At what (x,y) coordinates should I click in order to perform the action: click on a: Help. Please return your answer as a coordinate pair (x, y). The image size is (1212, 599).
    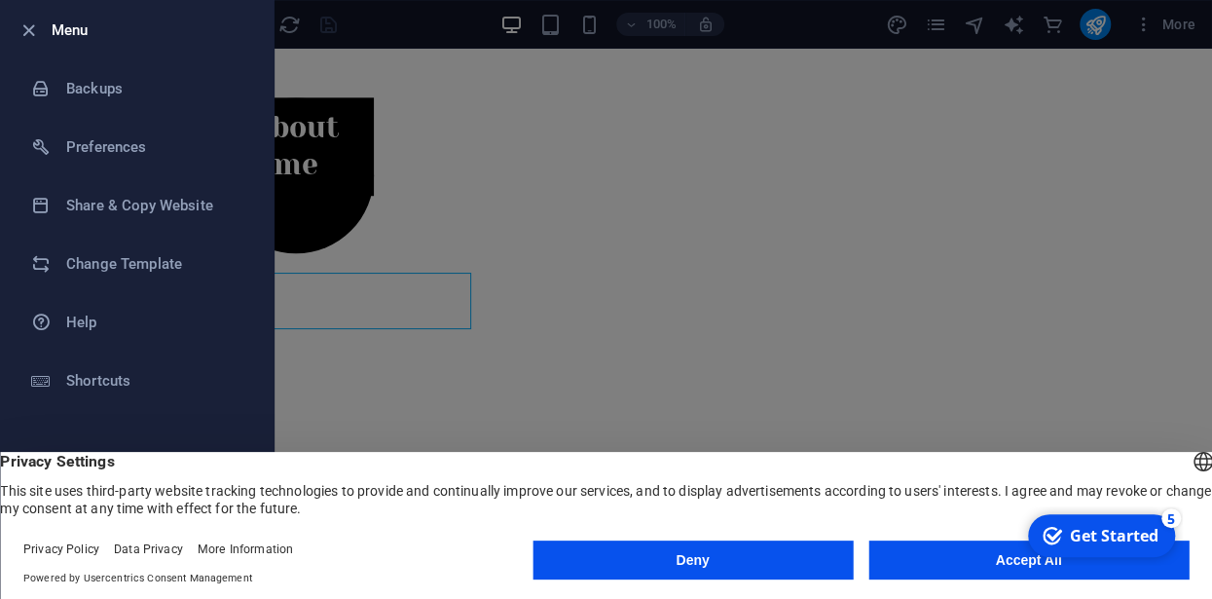
    Looking at the image, I should click on (137, 322).